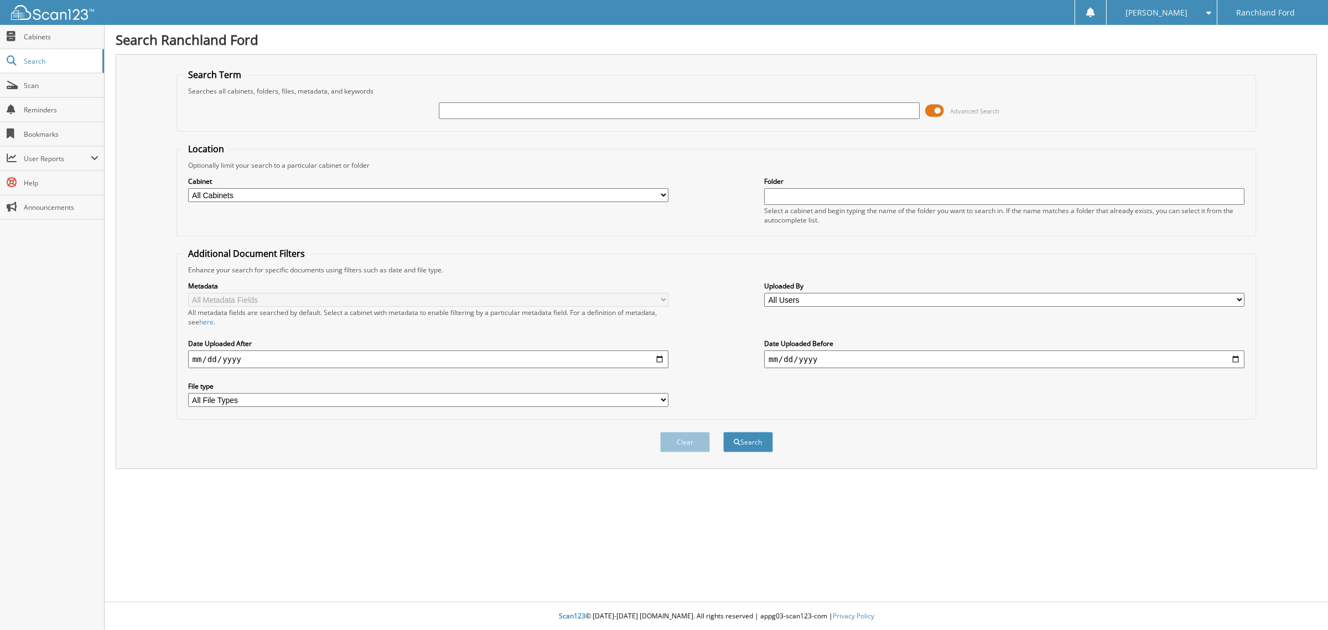 Image resolution: width=1328 pixels, height=630 pixels. I want to click on legend: Additional Document Filters, so click(246, 253).